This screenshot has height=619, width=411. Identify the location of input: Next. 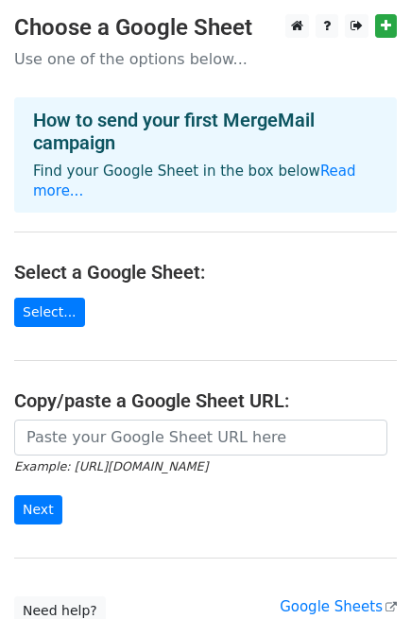
(38, 509).